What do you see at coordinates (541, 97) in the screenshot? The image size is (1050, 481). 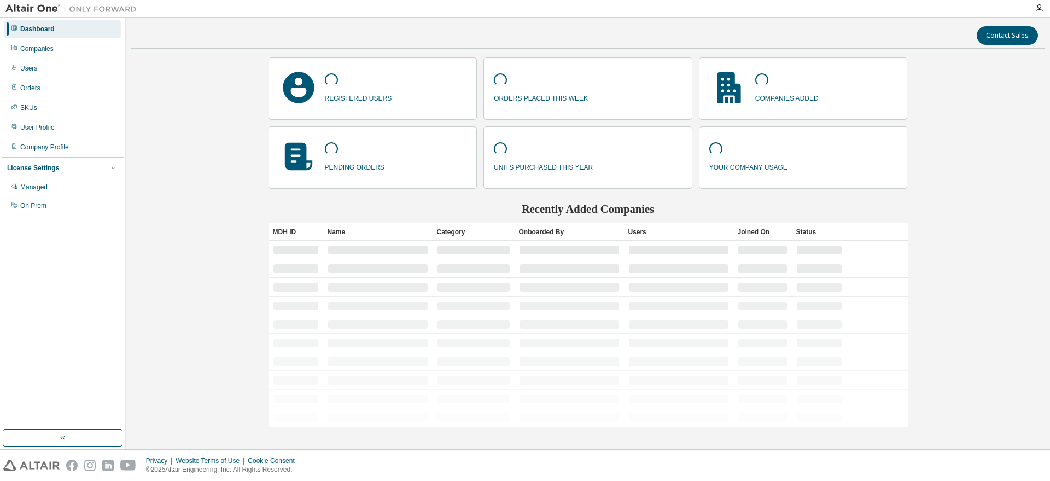 I see `p: orders placed this week` at bounding box center [541, 97].